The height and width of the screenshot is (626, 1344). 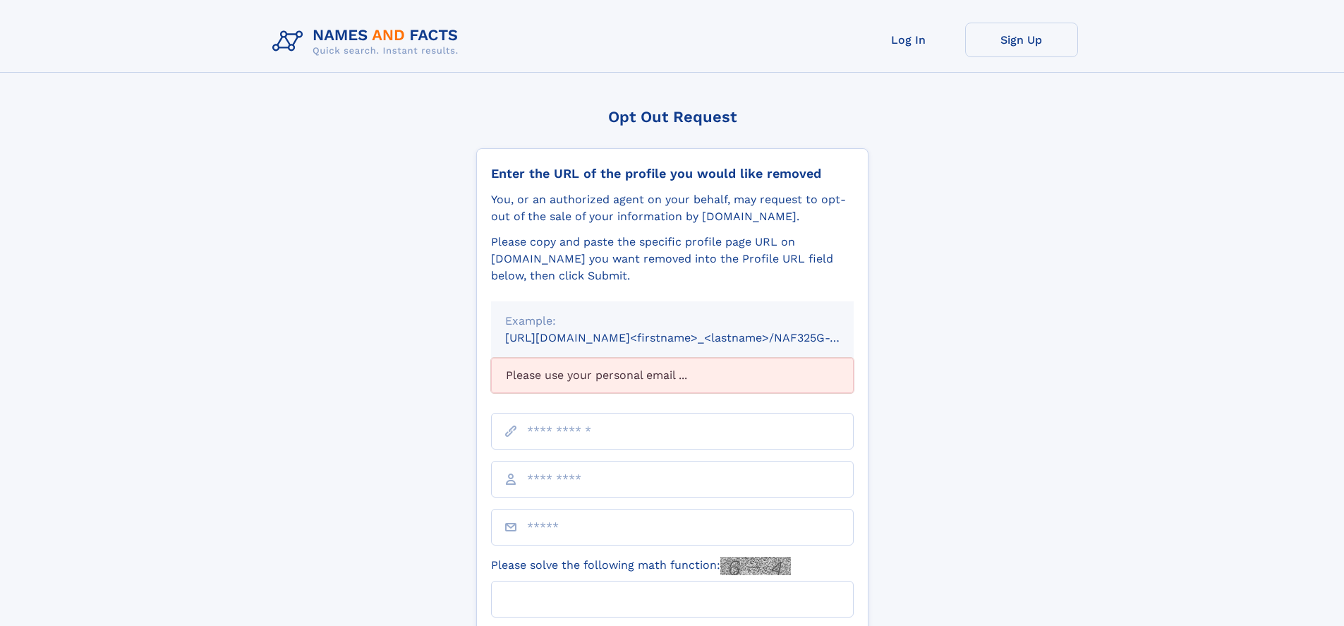 I want to click on div: Please use your personal email ..., so click(x=673, y=375).